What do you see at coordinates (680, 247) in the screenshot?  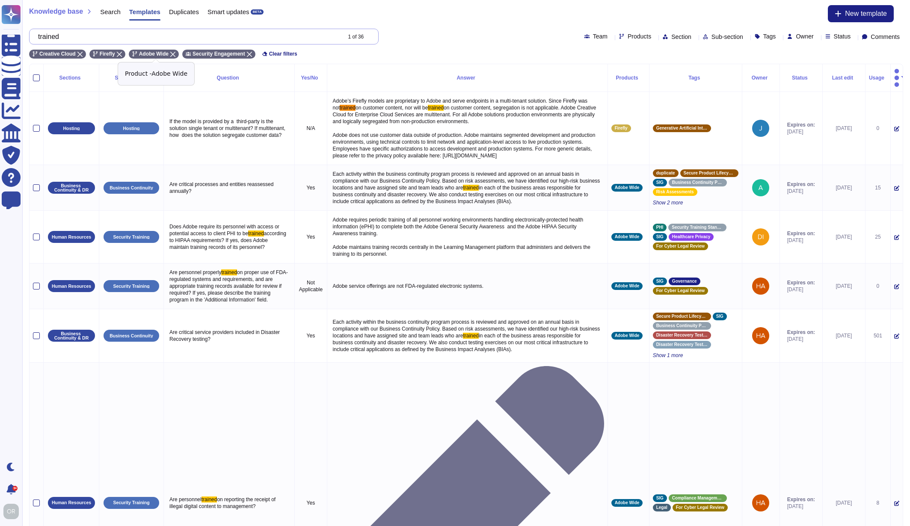 I see `span: For Cyber Legal Review` at bounding box center [680, 247].